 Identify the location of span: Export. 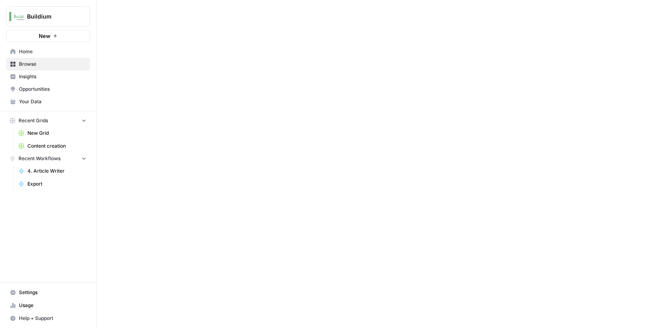
(57, 184).